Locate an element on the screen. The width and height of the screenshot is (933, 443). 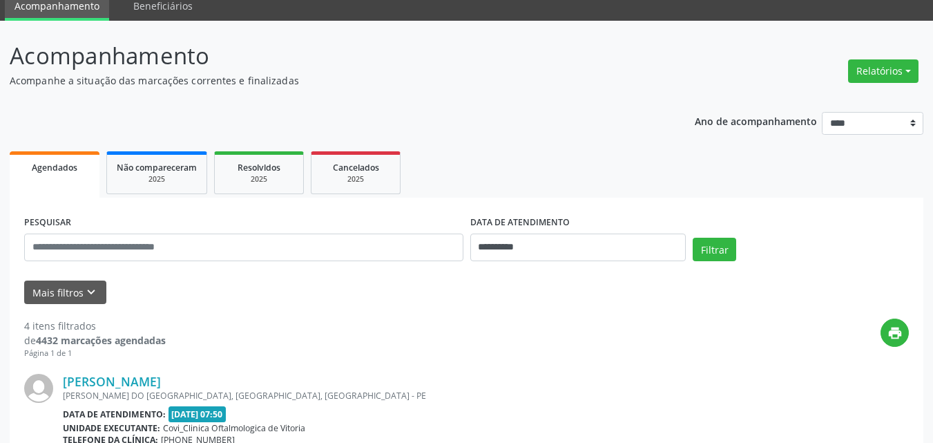
i: print is located at coordinates (895, 333).